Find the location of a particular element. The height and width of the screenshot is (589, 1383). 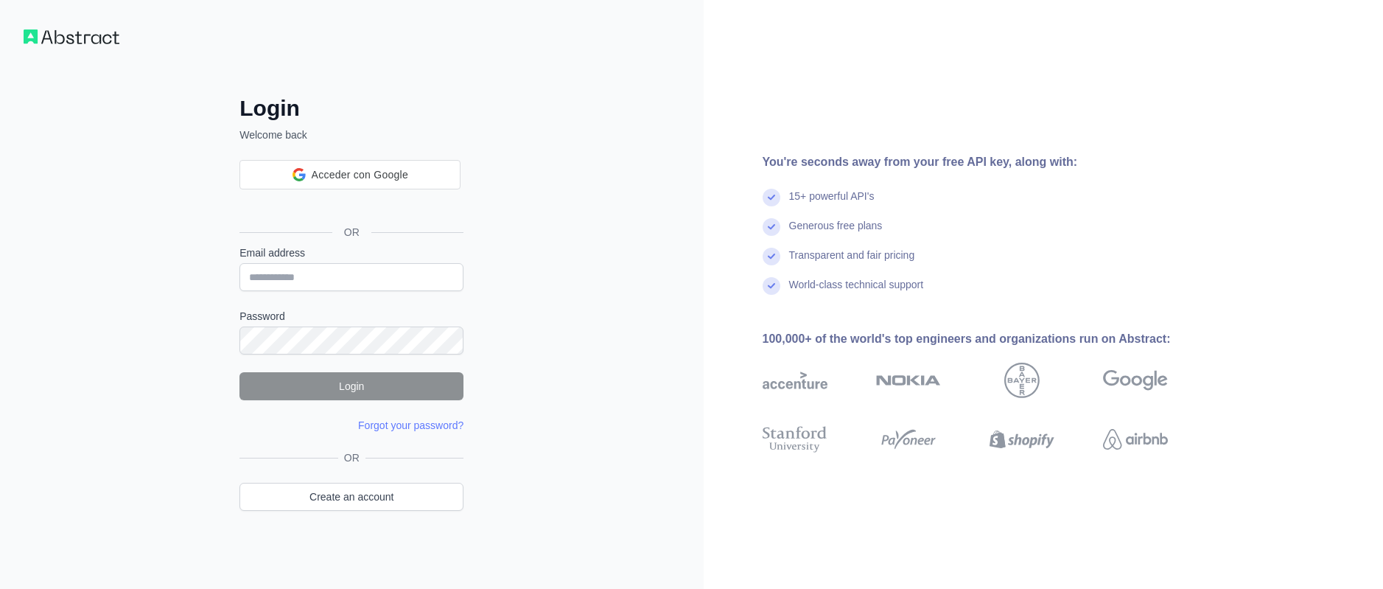

div: Generous free plans is located at coordinates (835, 233).